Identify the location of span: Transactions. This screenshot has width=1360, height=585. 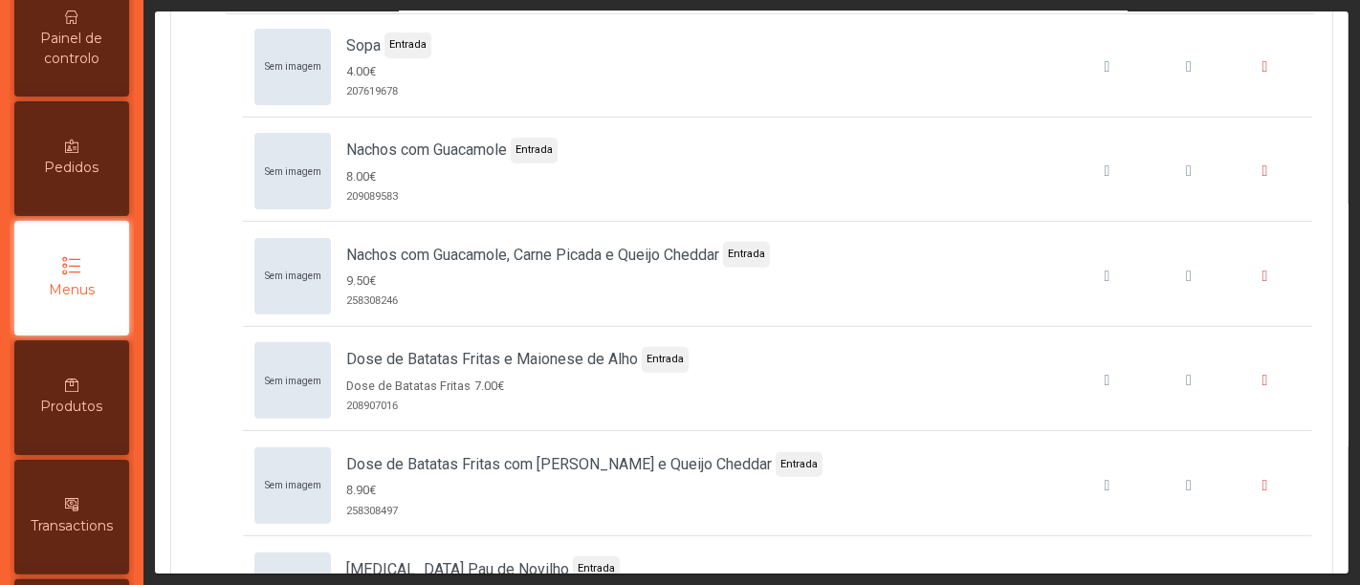
(72, 526).